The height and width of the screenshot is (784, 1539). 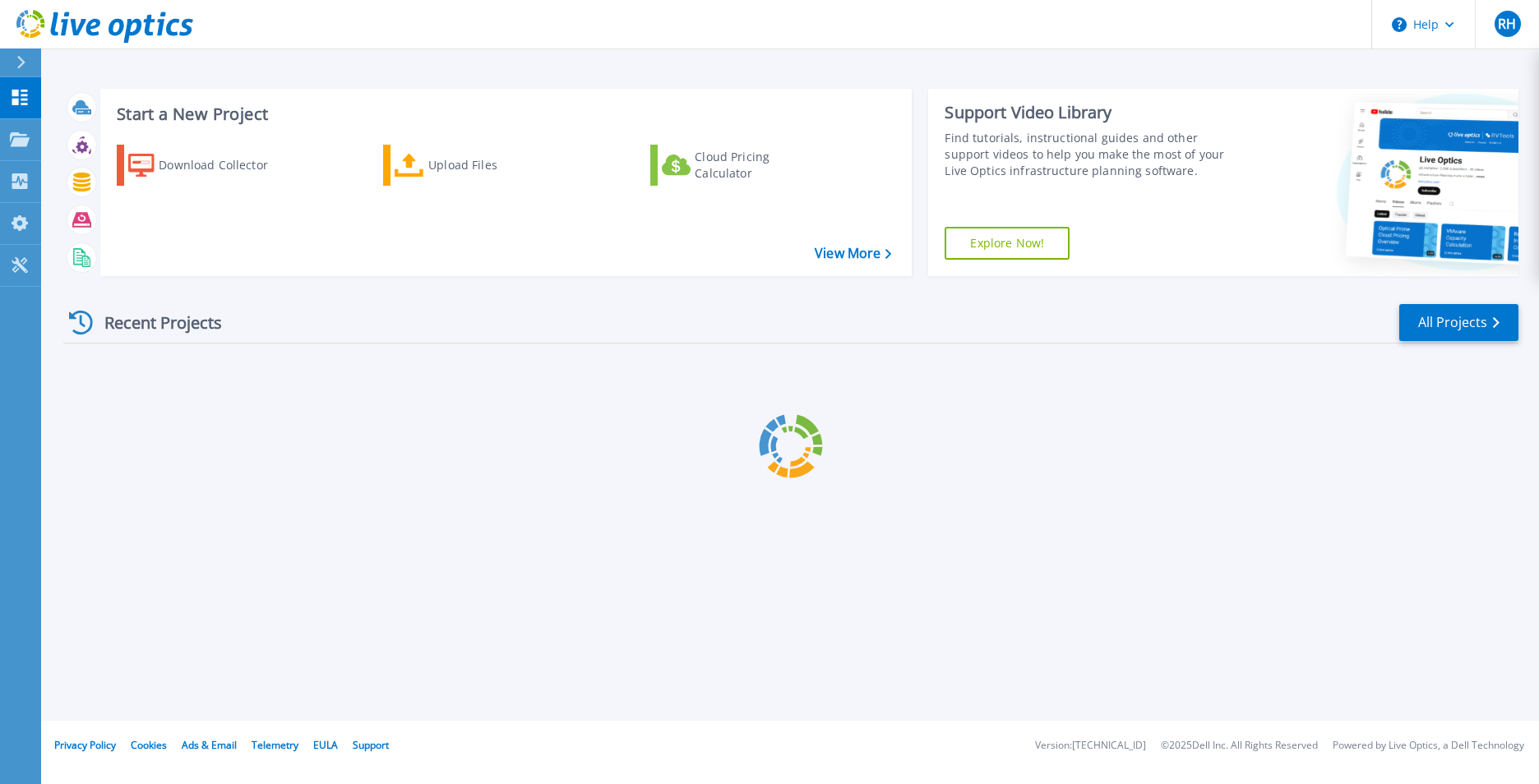 I want to click on div: Download Collector, so click(x=225, y=165).